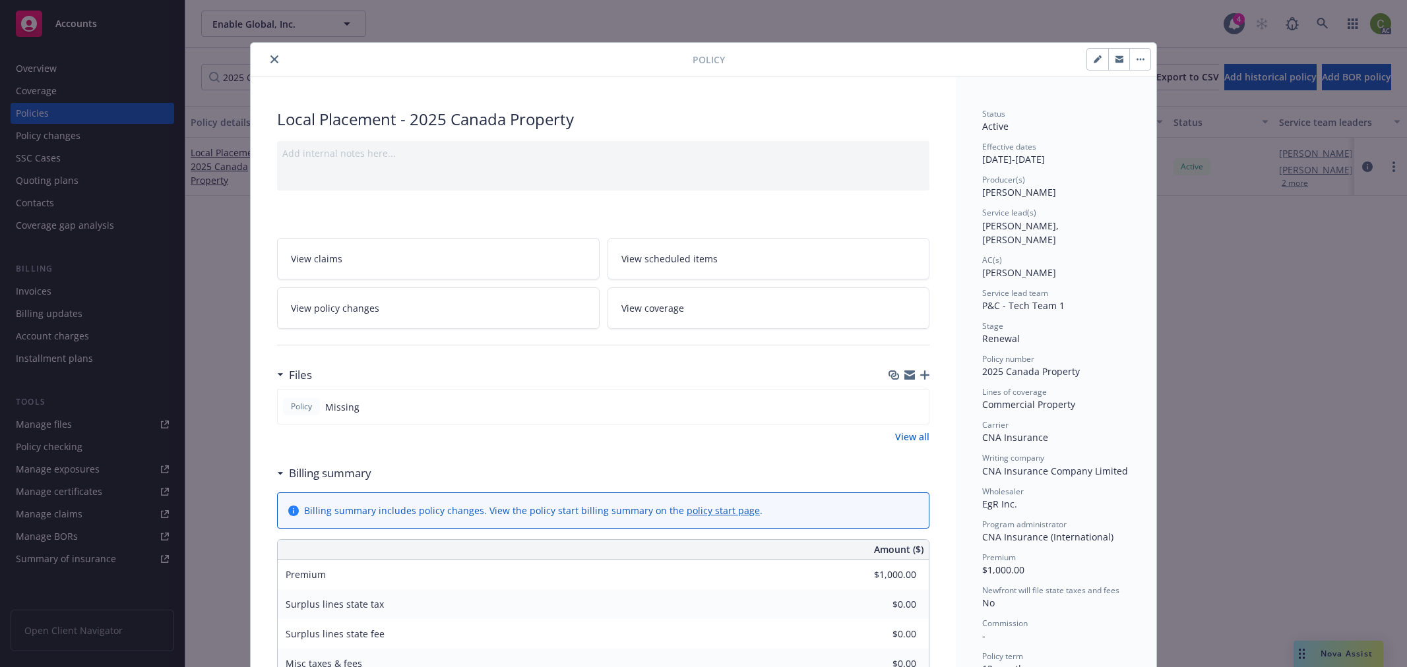  What do you see at coordinates (992, 260) in the screenshot?
I see `span: AC(s)` at bounding box center [992, 260].